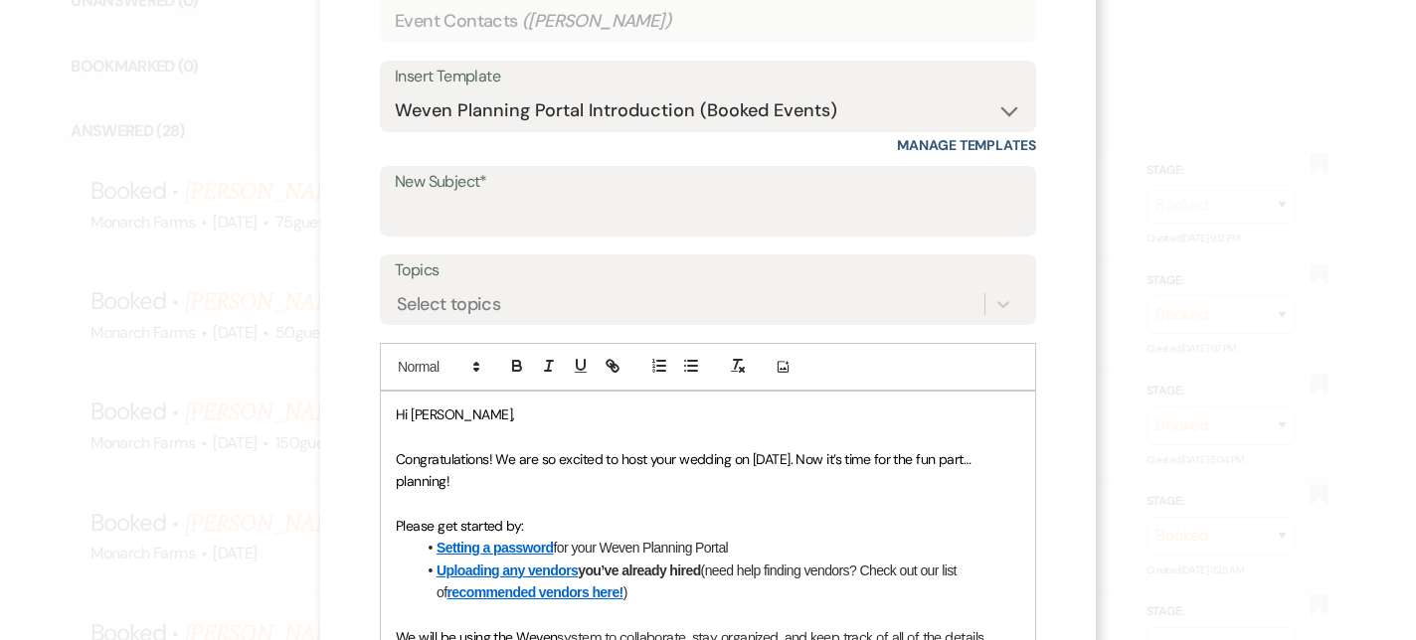 This screenshot has height=640, width=1416. I want to click on label: New Subject*, so click(708, 182).